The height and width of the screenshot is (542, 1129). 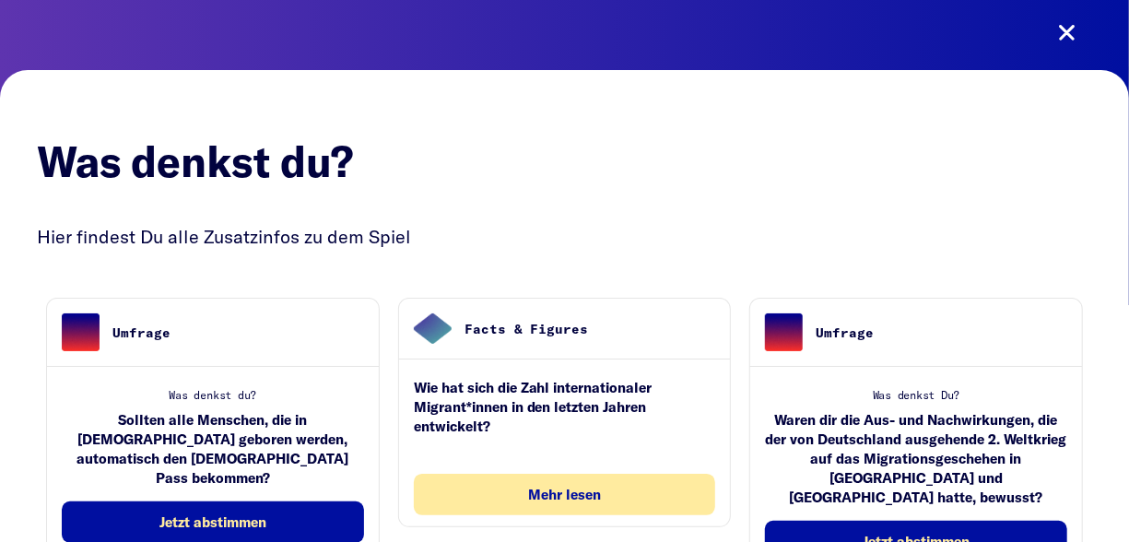 I want to click on div: Wie hat sich die Zahl internationaler Migrant*innen in den letzten Jahren entwickelt?, so click(x=565, y=414).